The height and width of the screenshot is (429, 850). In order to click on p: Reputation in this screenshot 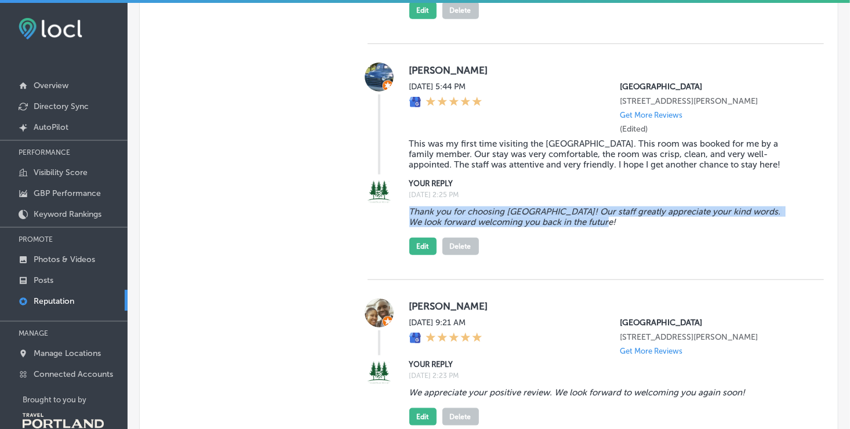, I will do `click(54, 301)`.